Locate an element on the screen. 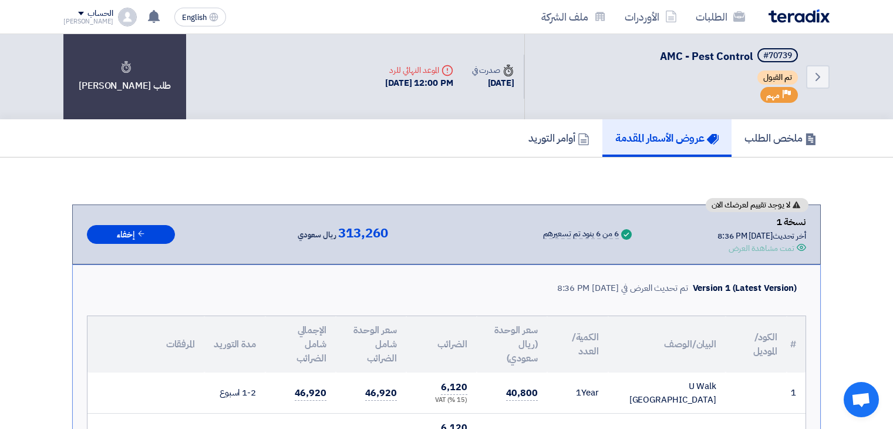 This screenshot has width=893, height=429. img: Teradix logo is located at coordinates (799, 16).